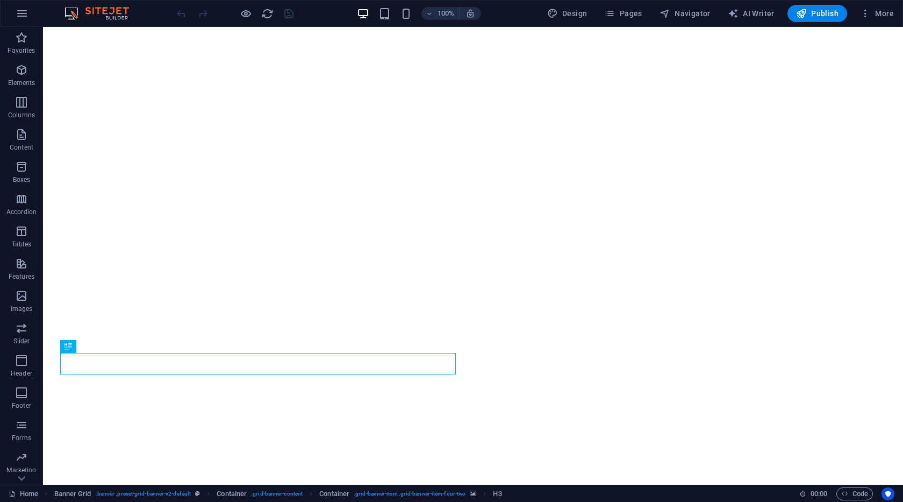 The image size is (903, 502). I want to click on button: Pages, so click(623, 13).